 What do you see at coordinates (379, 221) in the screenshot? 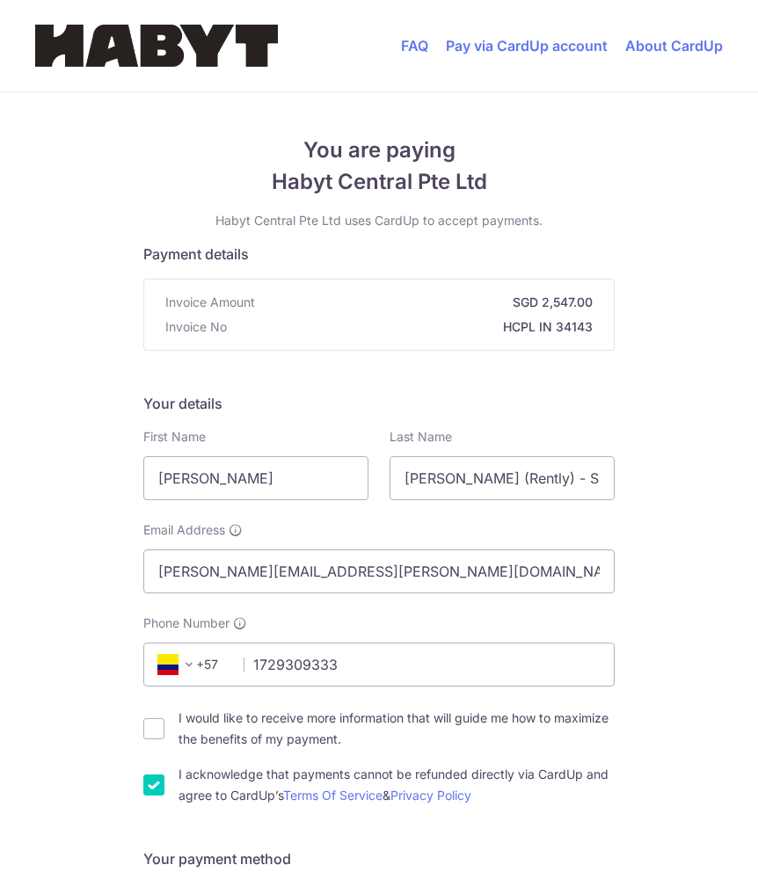
I see `p: Habyt Central Pte Ltd uses CardUp to accept payments.` at bounding box center [379, 221].